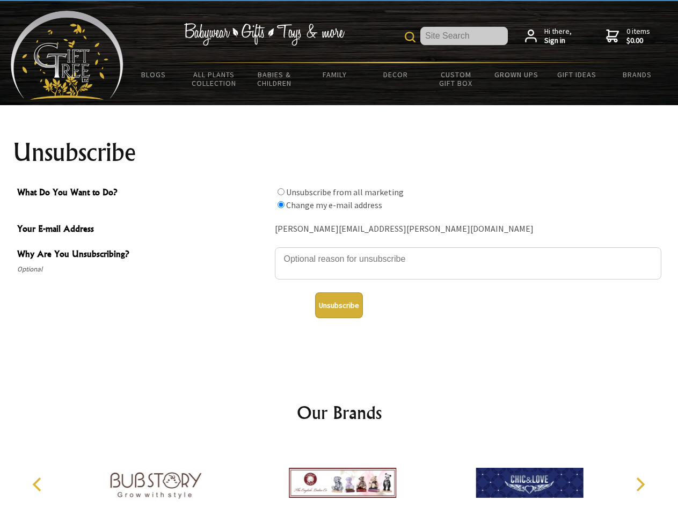  What do you see at coordinates (516, 75) in the screenshot?
I see `a: Grown Ups` at bounding box center [516, 75].